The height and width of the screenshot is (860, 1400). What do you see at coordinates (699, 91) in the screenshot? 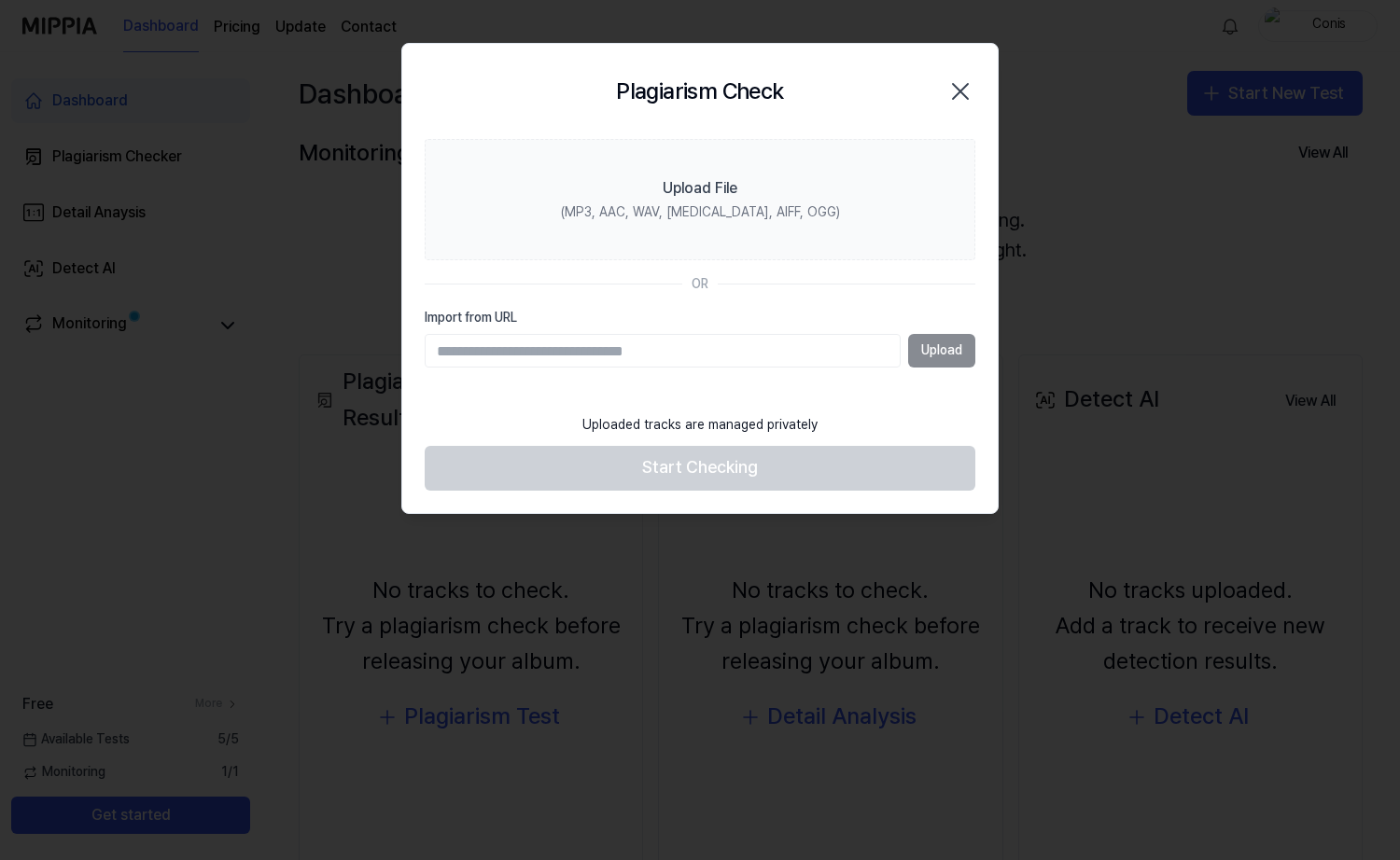
I see `h2: Plagiarism Check` at bounding box center [699, 91].